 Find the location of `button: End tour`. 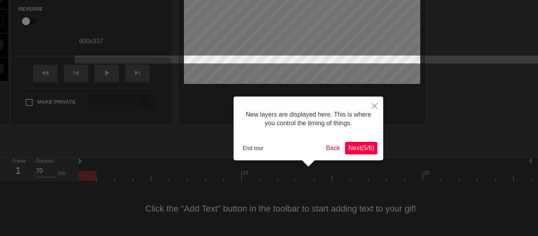

button: End tour is located at coordinates (253, 148).